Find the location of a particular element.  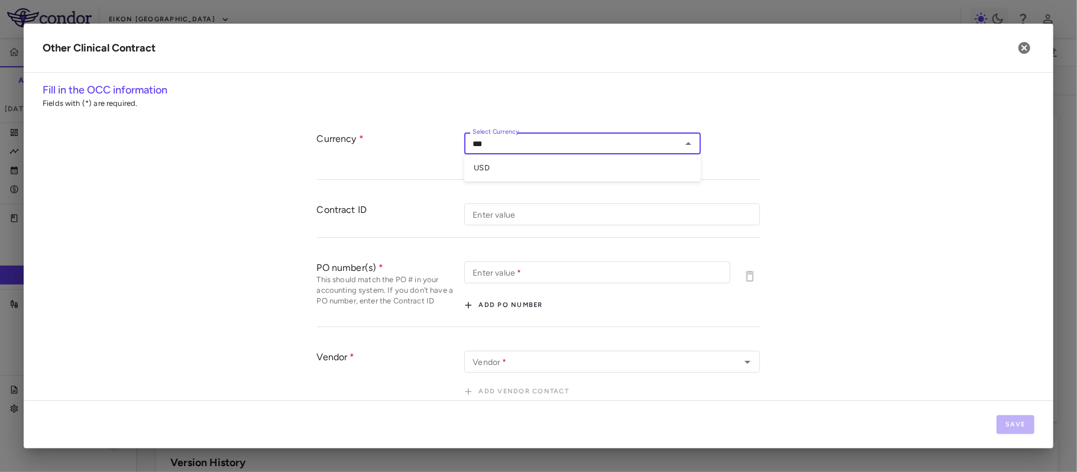

p: This should match the PO # in your accounting system. If you don’t have a PO number, enter the Co... is located at coordinates (391, 290).